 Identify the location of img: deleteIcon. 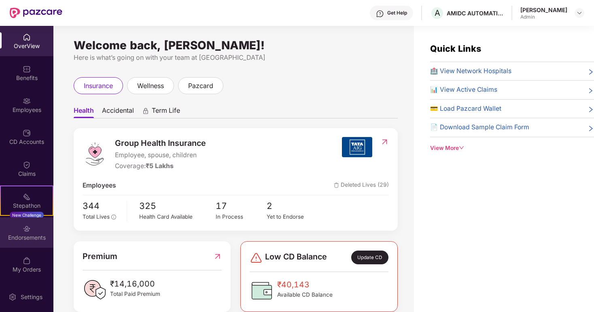
(336, 185).